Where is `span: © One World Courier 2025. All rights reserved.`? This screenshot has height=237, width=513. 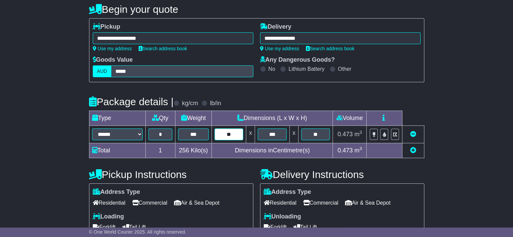
span: © One World Courier 2025. All rights reserved. is located at coordinates (138, 232).